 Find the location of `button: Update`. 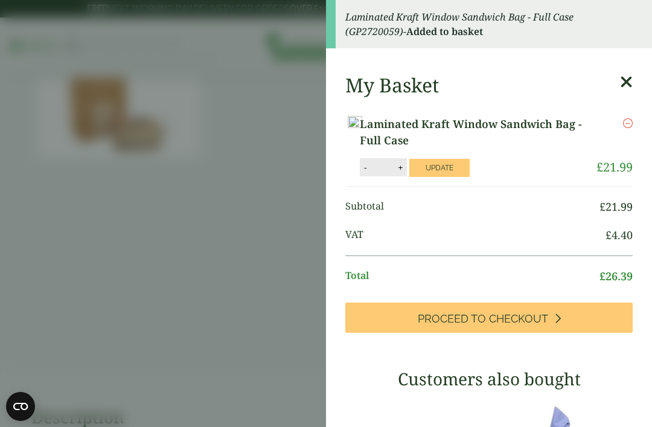

button: Update is located at coordinates (440, 168).